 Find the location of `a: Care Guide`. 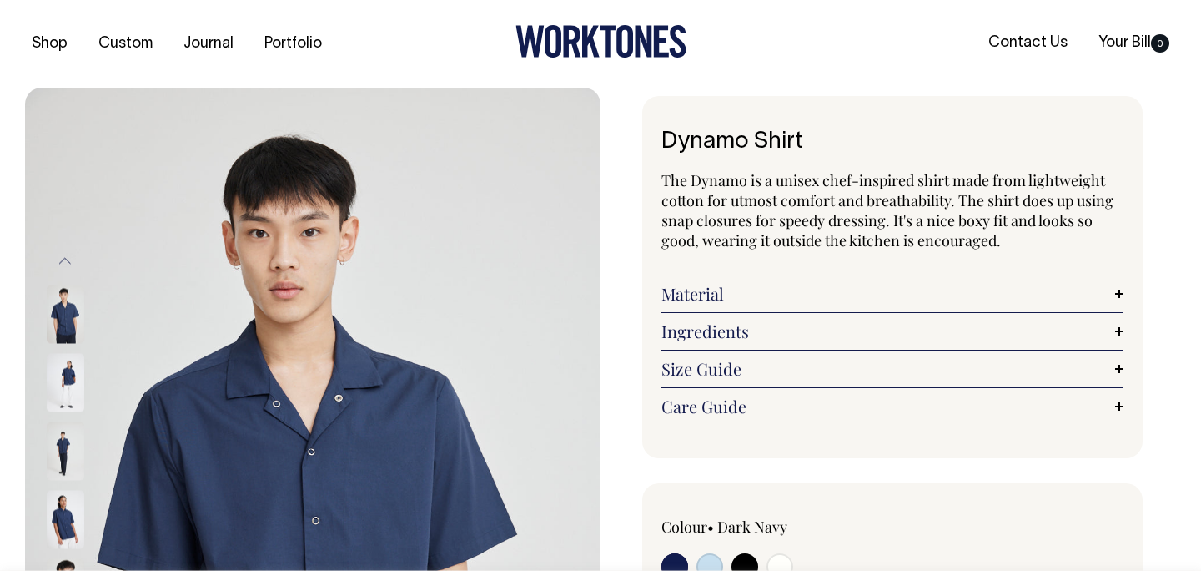

a: Care Guide is located at coordinates (893, 406).